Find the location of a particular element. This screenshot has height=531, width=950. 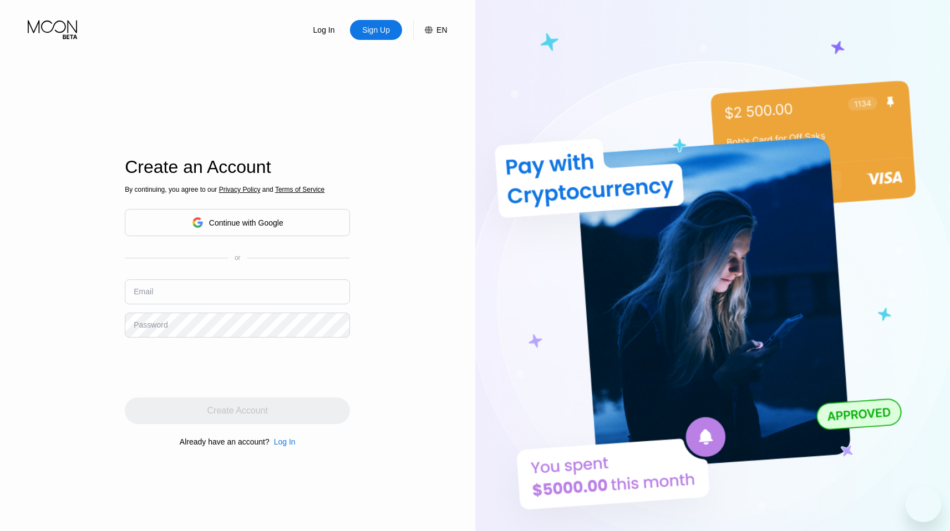

div: or is located at coordinates (237, 258).